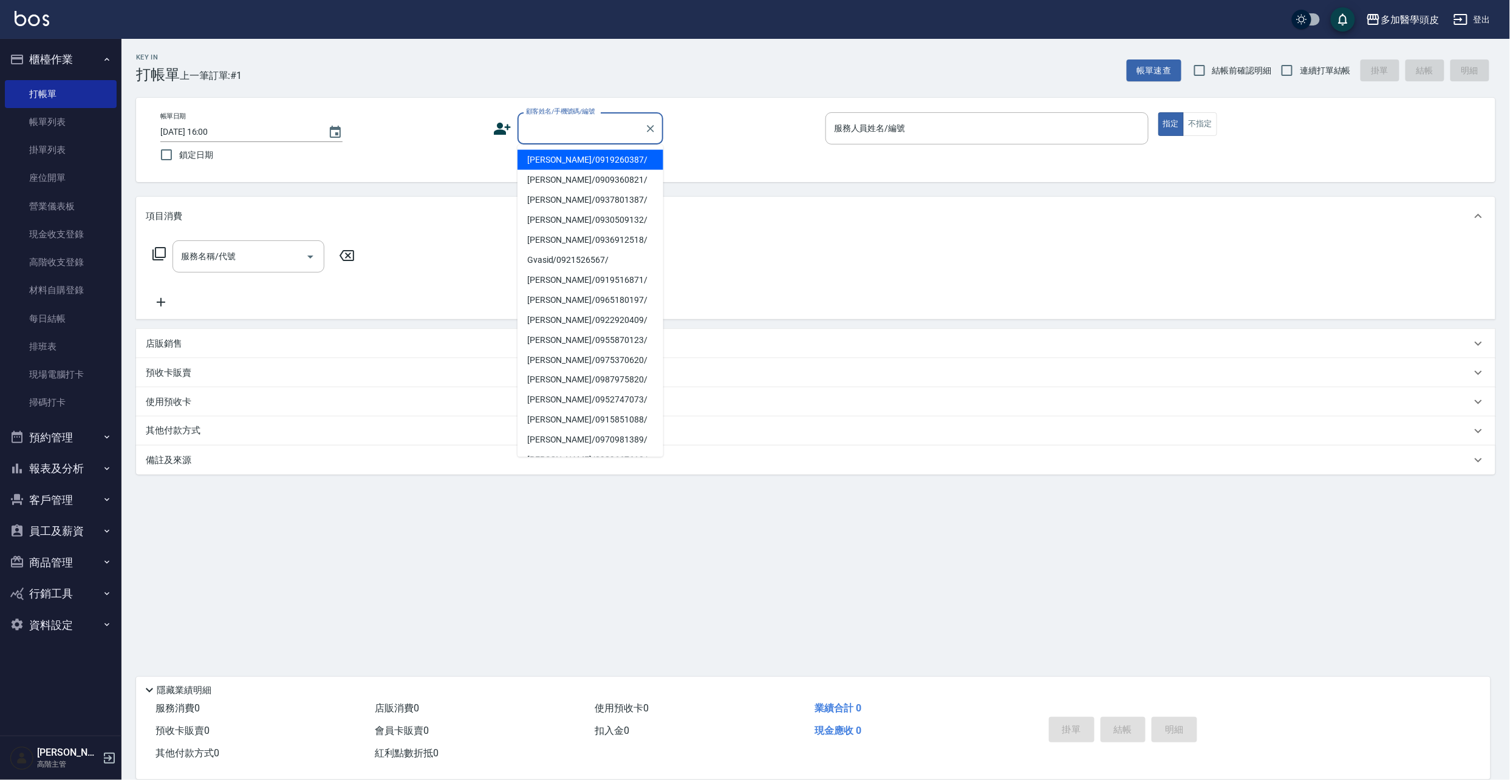 This screenshot has width=1510, height=780. What do you see at coordinates (612, 731) in the screenshot?
I see `span: 扣入金 0` at bounding box center [612, 731].